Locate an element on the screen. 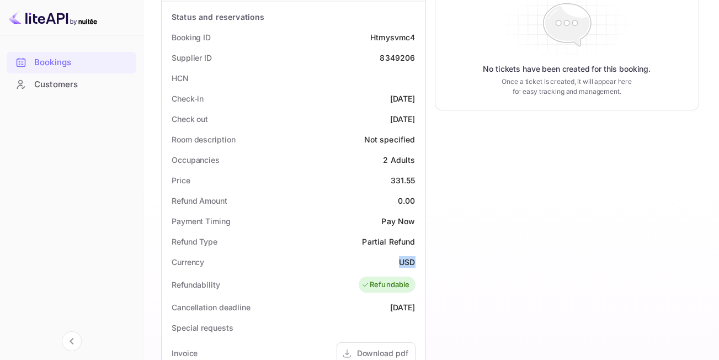 This screenshot has width=719, height=360. div: Price is located at coordinates (181, 180).